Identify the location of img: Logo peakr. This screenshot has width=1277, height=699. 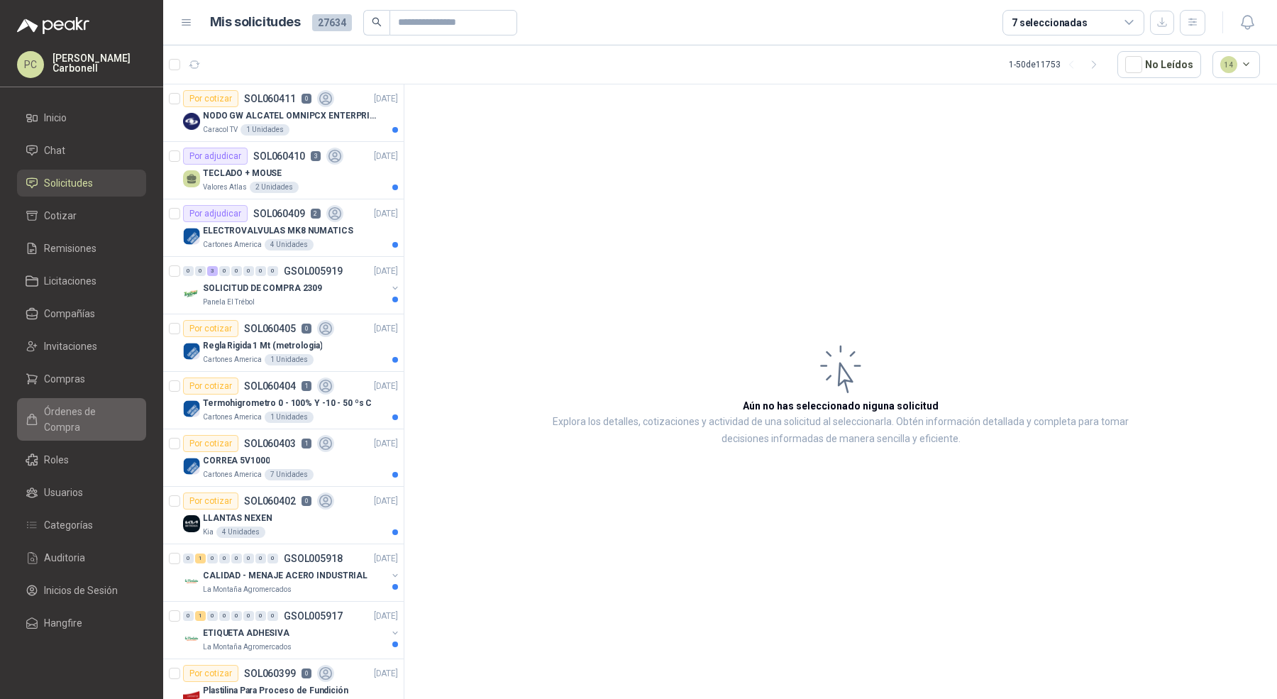
(53, 26).